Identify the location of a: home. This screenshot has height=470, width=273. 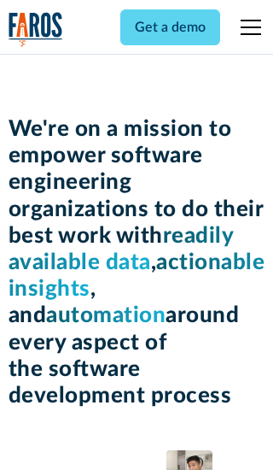
(36, 29).